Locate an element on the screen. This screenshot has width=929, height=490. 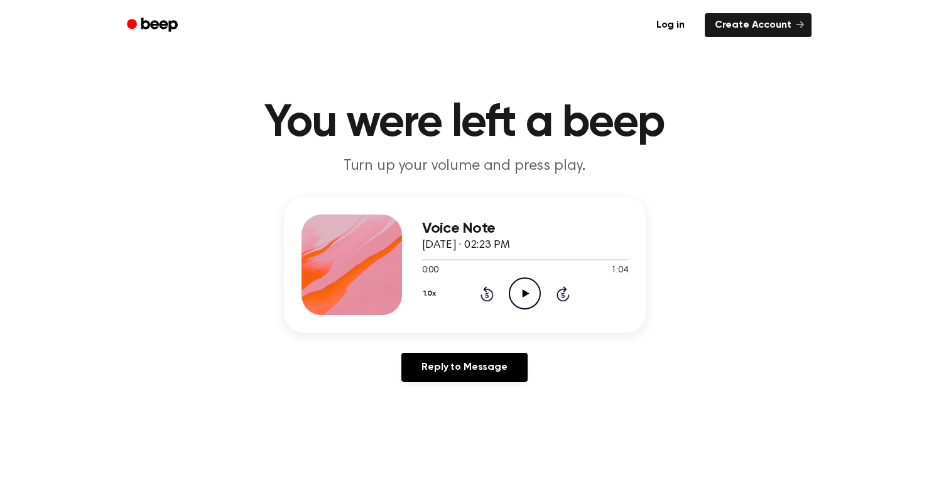
span: 1:04 is located at coordinates (620, 270).